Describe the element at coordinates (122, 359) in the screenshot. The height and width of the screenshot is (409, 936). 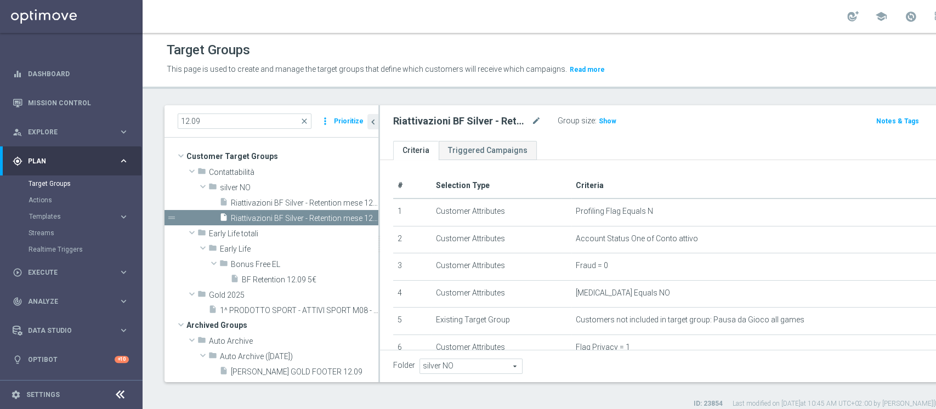
I see `div: +10` at that location.